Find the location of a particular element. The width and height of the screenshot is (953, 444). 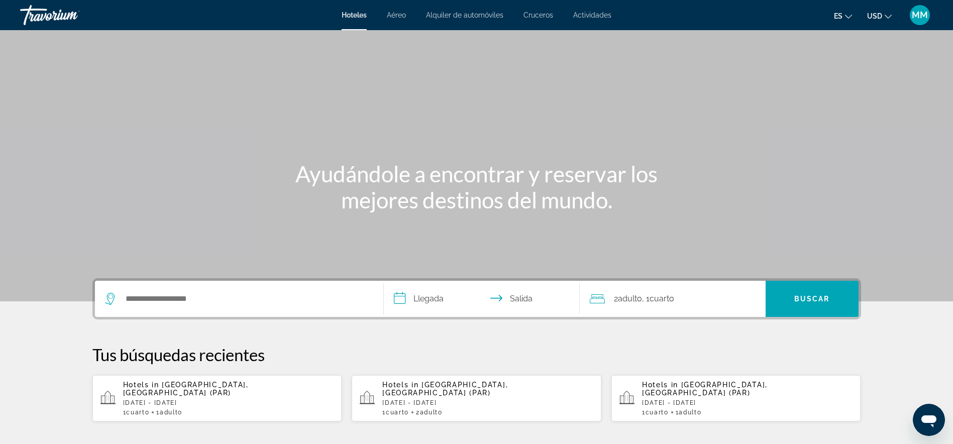

span: USD is located at coordinates (875, 16).